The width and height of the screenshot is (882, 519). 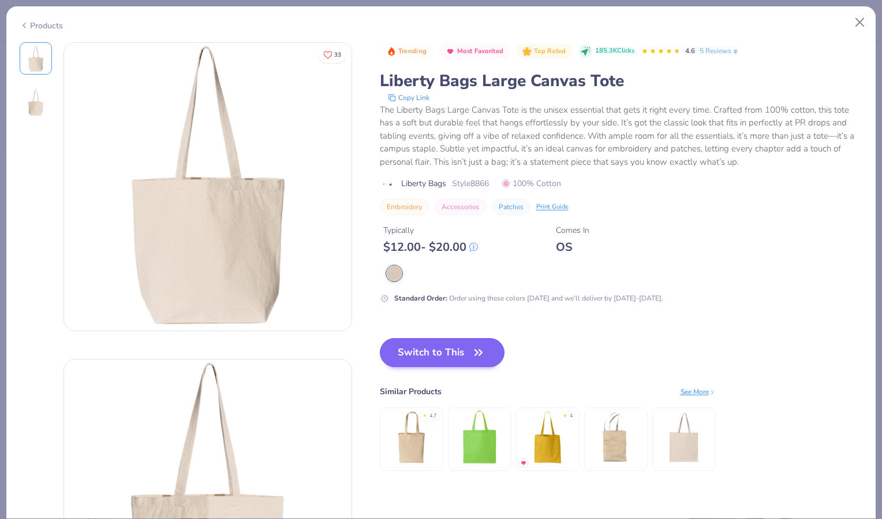 I want to click on img: Econscious Eco Everyday Tote, so click(x=616, y=437).